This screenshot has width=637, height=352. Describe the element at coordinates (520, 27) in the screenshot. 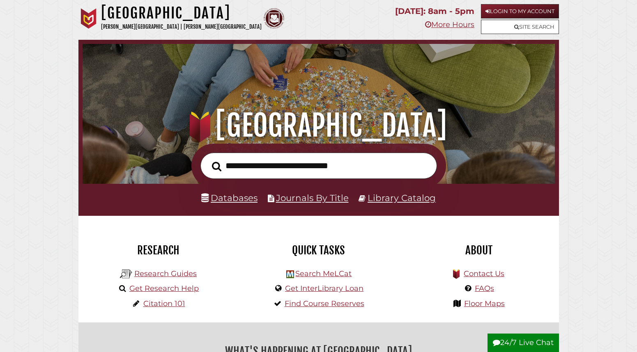

I see `a: Site Search` at that location.